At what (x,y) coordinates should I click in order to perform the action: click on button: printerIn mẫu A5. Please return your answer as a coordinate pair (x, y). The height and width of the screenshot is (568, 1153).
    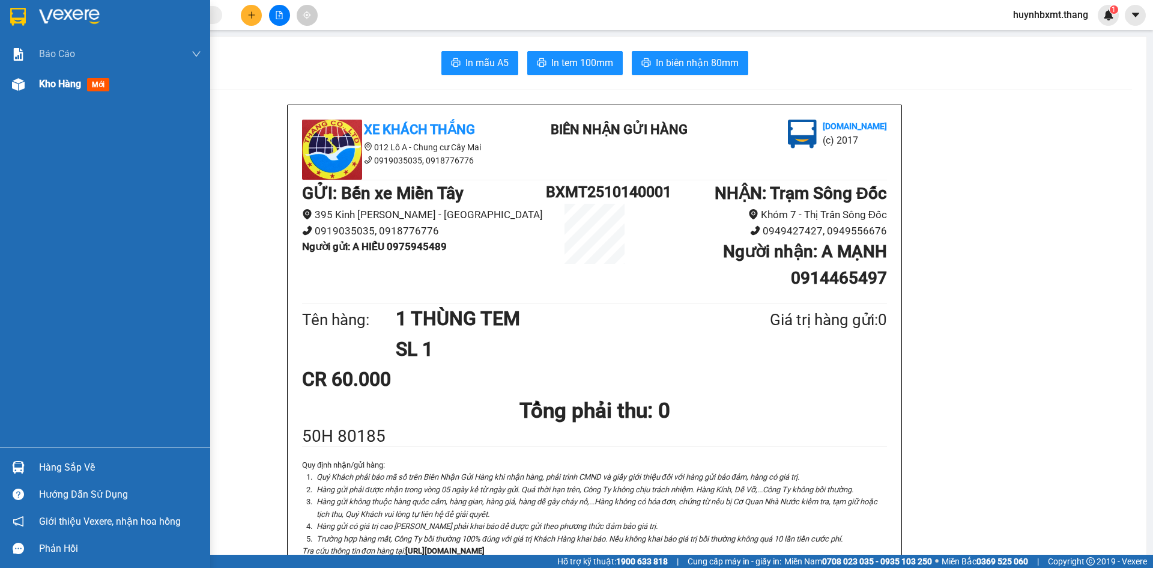
    Looking at the image, I should click on (480, 63).